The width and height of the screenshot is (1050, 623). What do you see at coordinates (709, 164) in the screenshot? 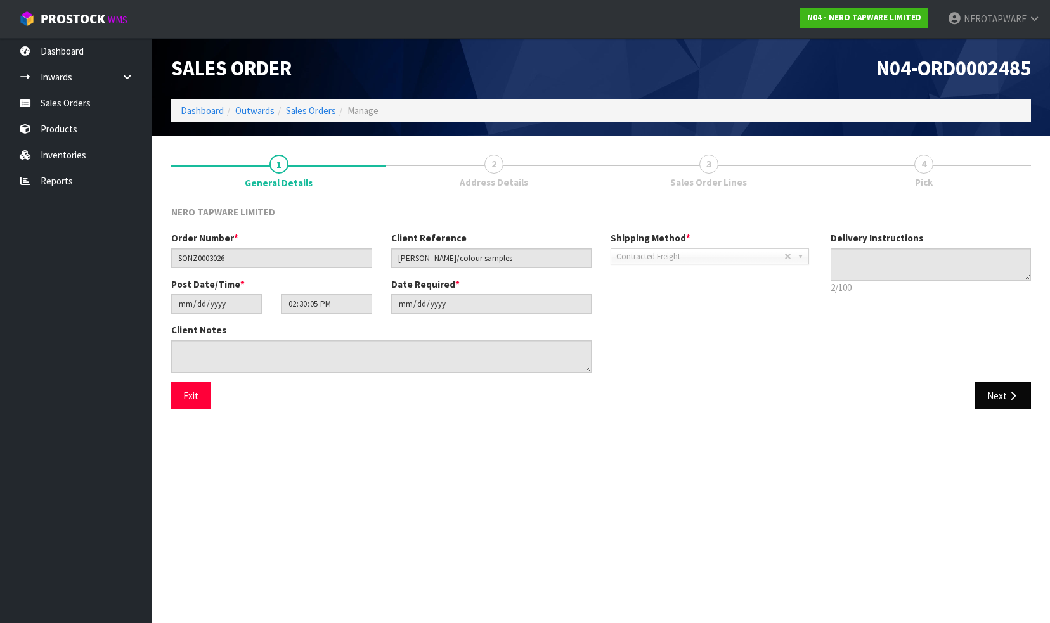
I see `span: 3` at bounding box center [709, 164].